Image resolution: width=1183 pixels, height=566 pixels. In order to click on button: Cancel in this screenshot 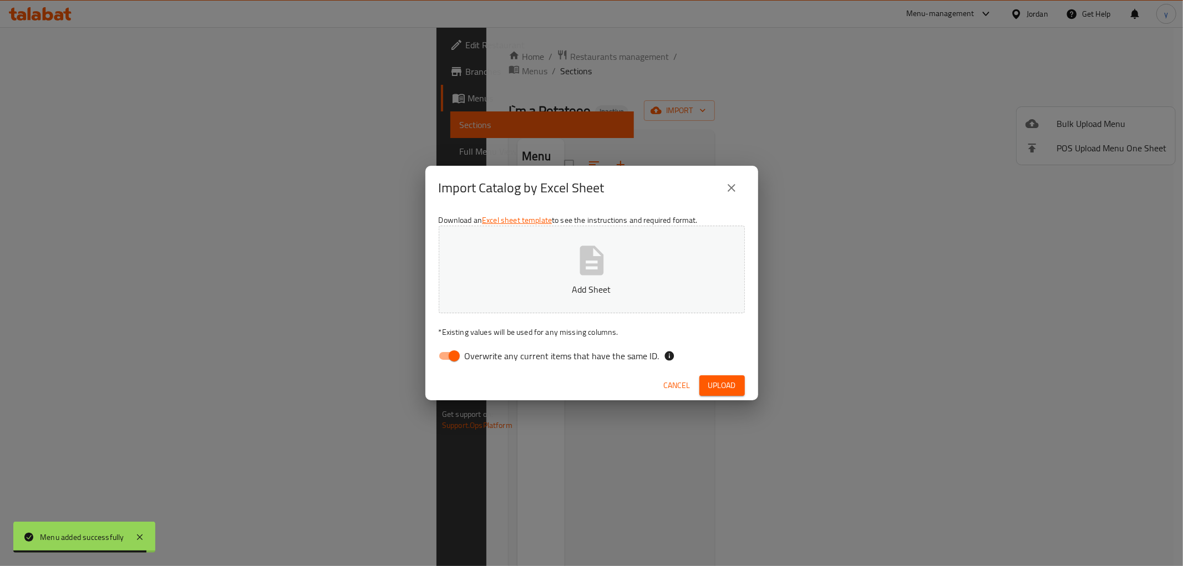, I will do `click(677, 385)`.